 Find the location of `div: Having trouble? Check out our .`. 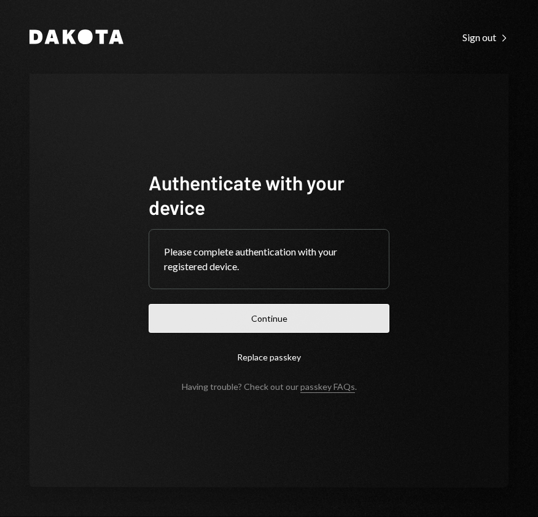

div: Having trouble? Check out our . is located at coordinates (269, 386).